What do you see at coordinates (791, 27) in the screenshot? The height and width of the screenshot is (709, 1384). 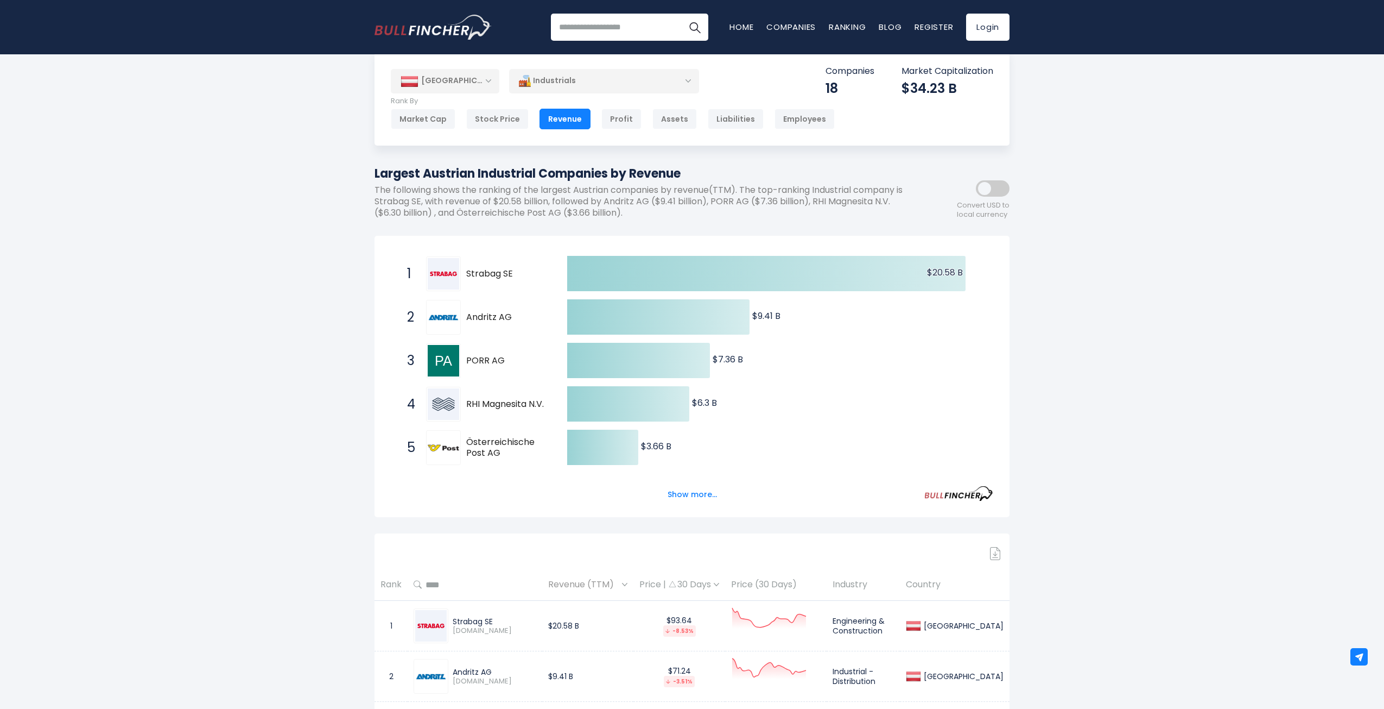 I see `a: Companies` at bounding box center [791, 27].